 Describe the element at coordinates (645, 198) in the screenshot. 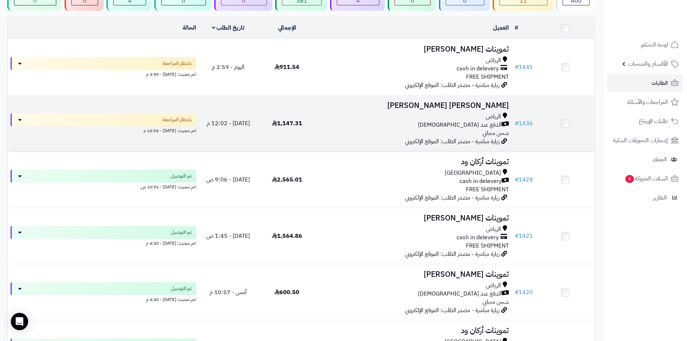

I see `a: التقارير` at that location.